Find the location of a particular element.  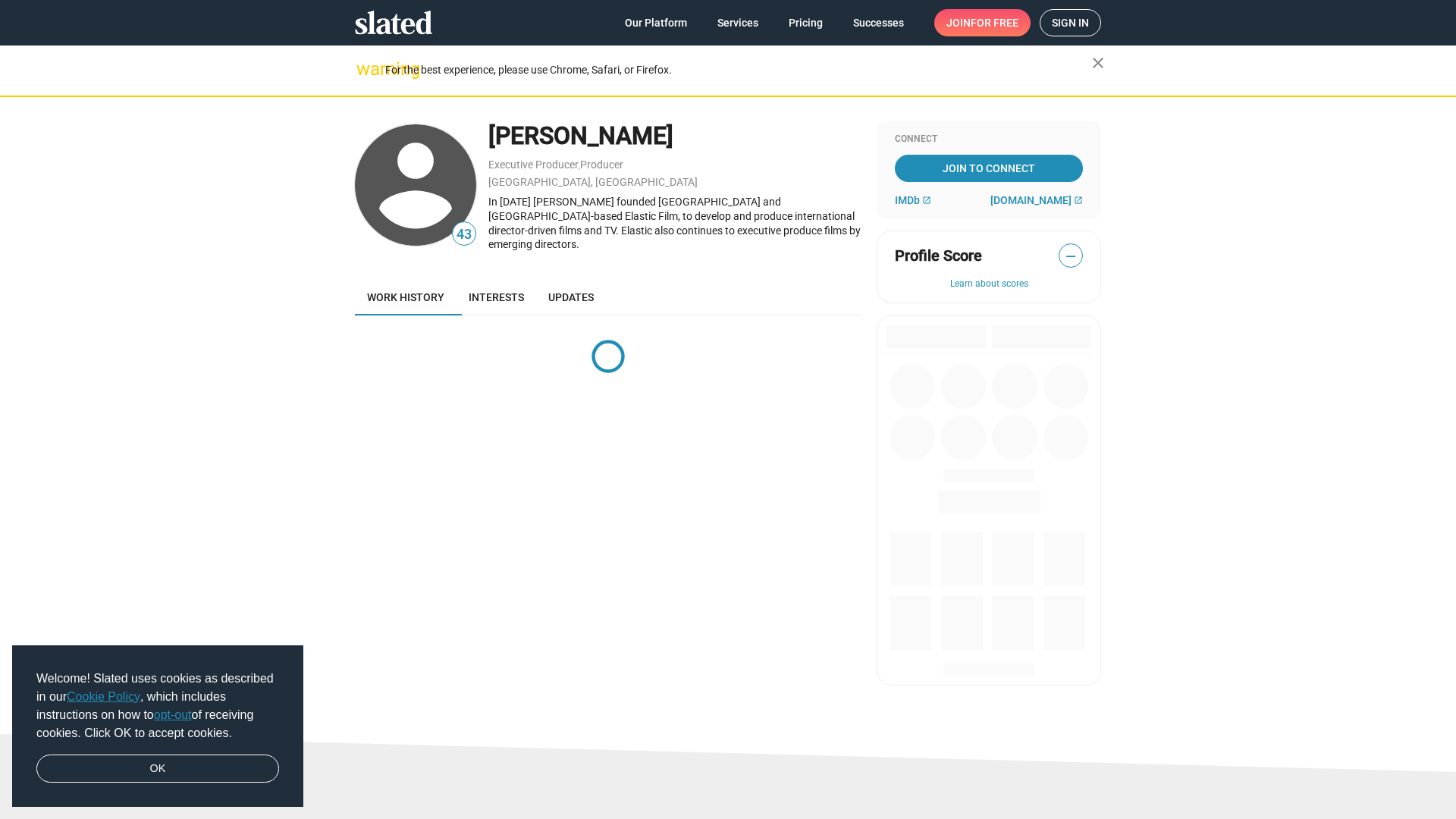

a: Services is located at coordinates (738, 23).